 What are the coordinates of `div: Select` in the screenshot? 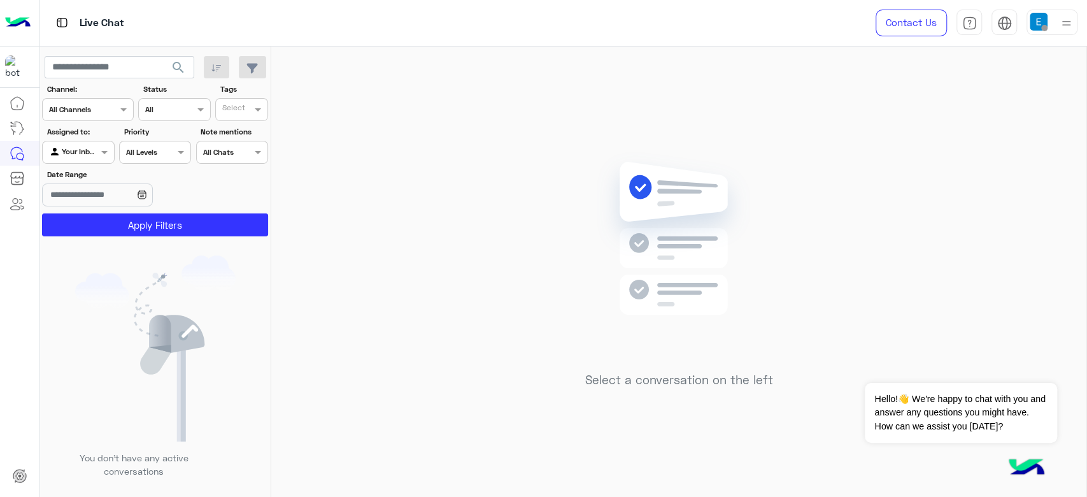 It's located at (232, 109).